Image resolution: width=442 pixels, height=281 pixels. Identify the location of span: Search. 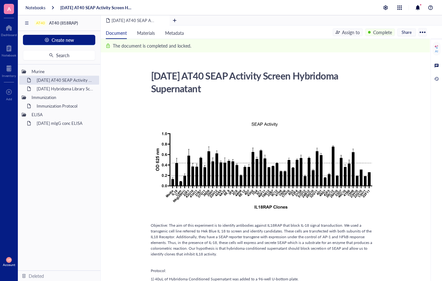
(63, 55).